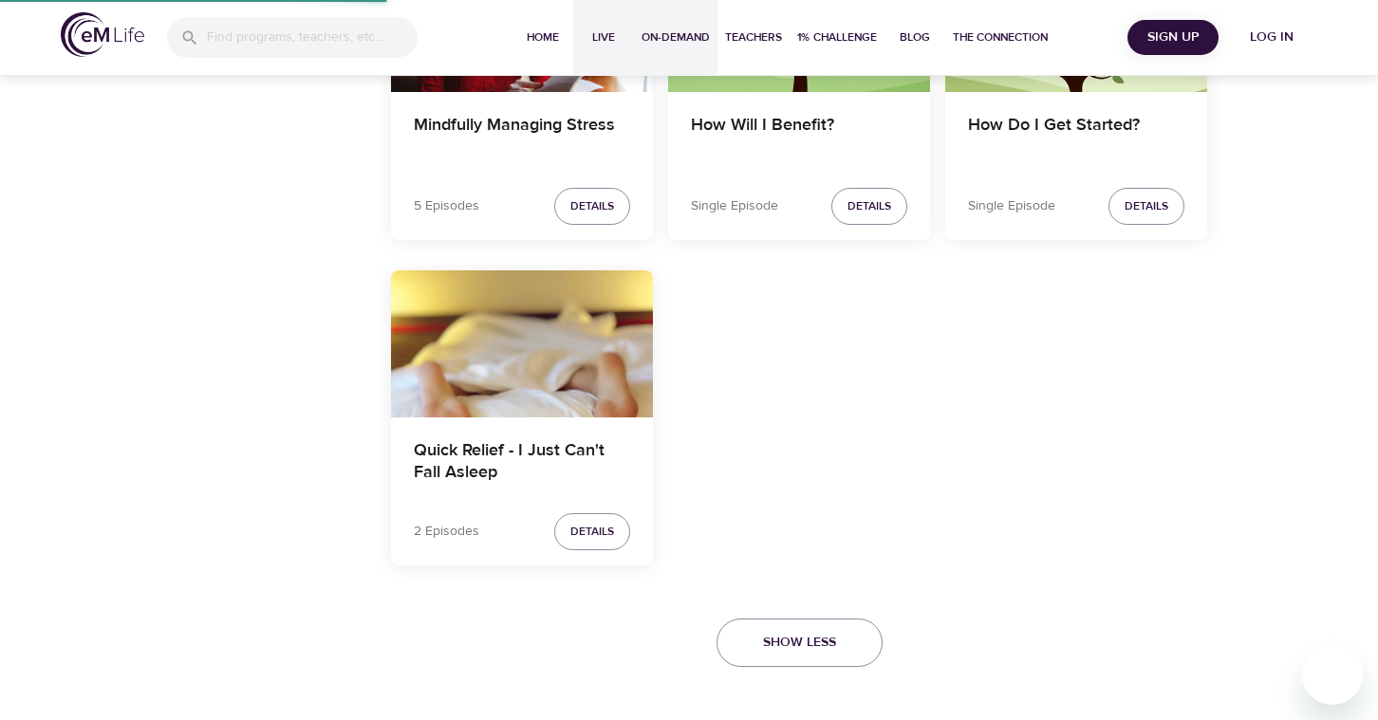  I want to click on span: Log in, so click(1272, 37).